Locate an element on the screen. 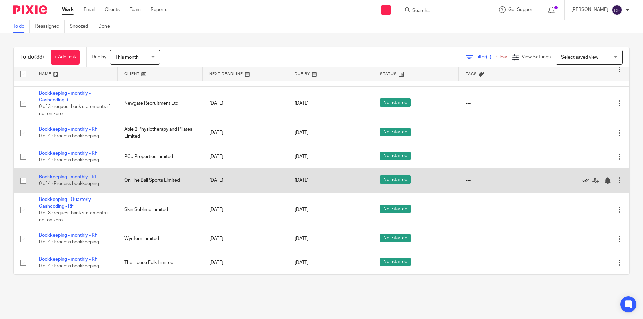  h1: To do is located at coordinates (32, 57).